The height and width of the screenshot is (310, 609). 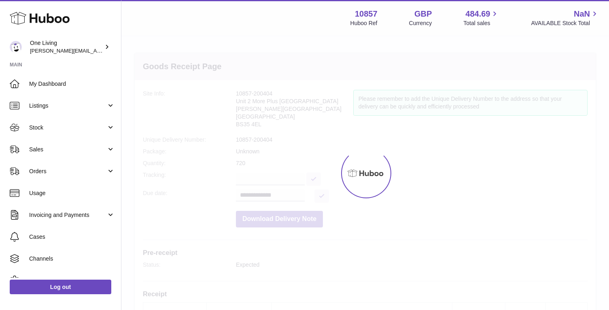 What do you see at coordinates (565, 18) in the screenshot?
I see `a: NaN AVAILABLE Stock Total` at bounding box center [565, 18].